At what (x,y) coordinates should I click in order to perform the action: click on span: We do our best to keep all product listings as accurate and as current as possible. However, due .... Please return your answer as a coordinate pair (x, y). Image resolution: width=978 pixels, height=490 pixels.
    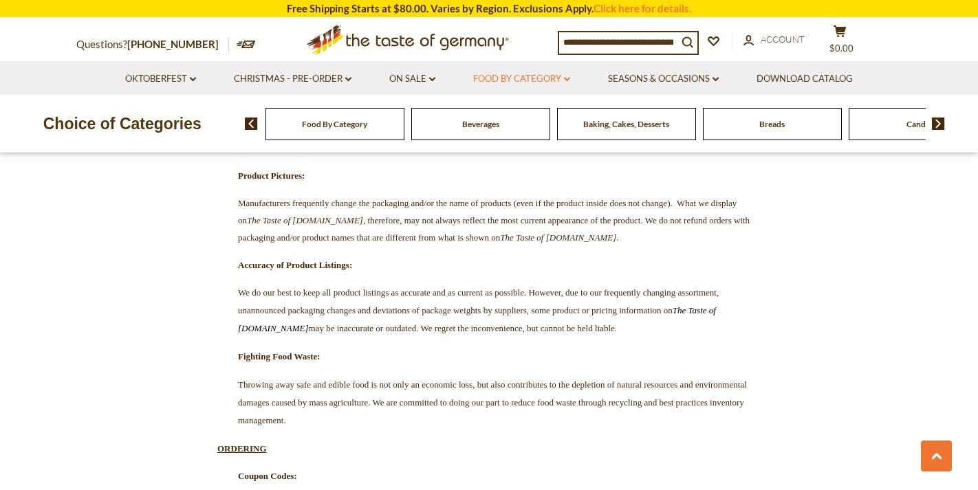
    Looking at the image, I should click on (478, 310).